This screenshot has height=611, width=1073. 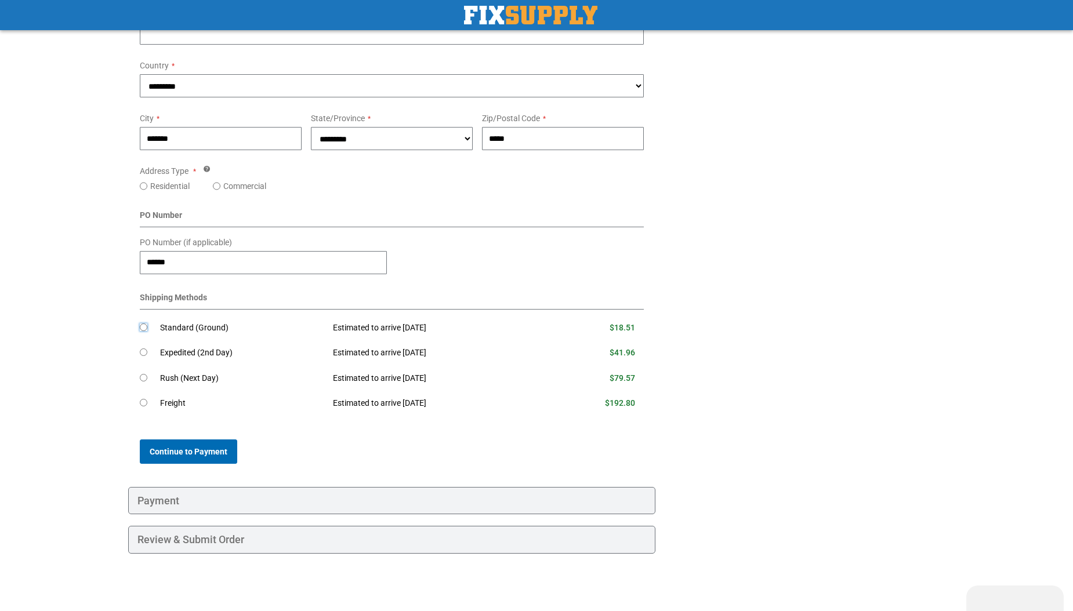 I want to click on span: $192.80, so click(x=620, y=403).